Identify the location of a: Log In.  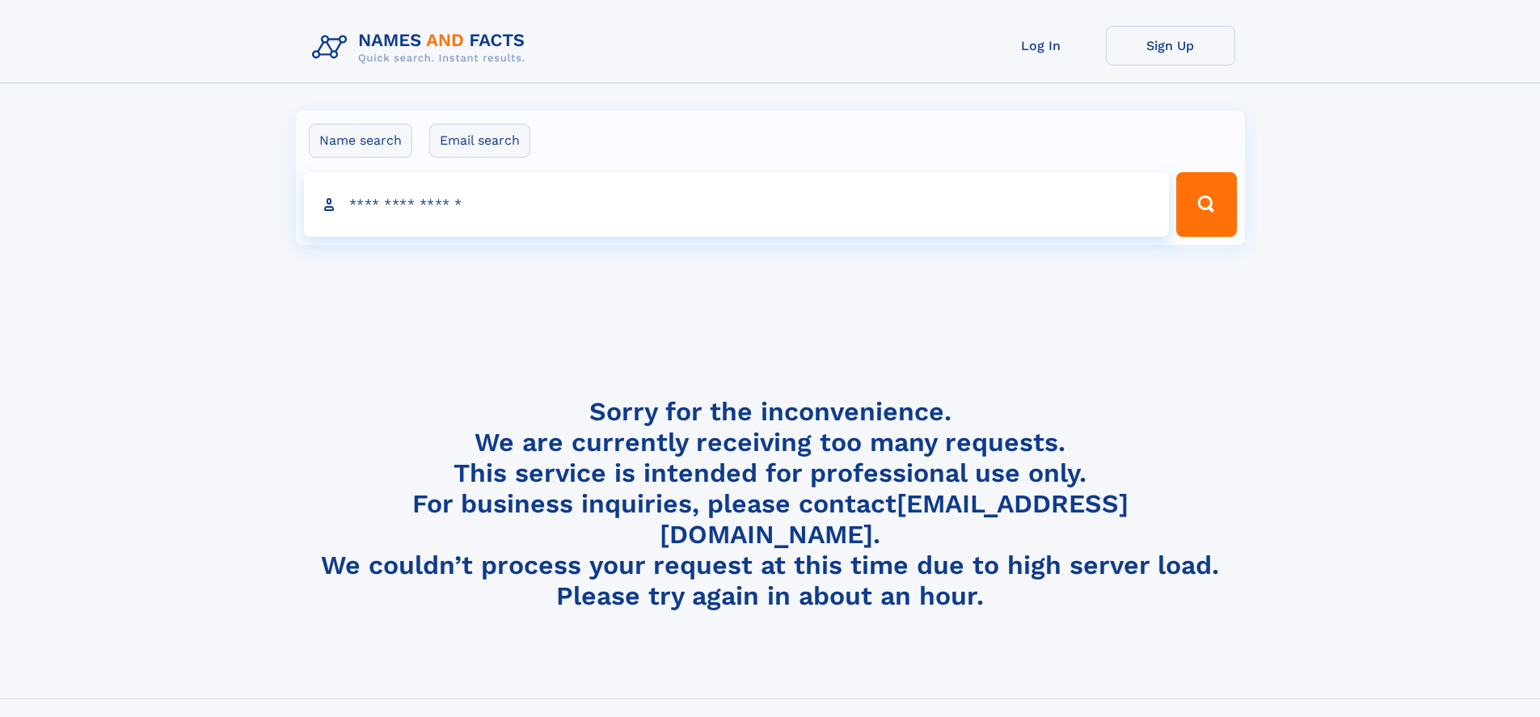
(1041, 45).